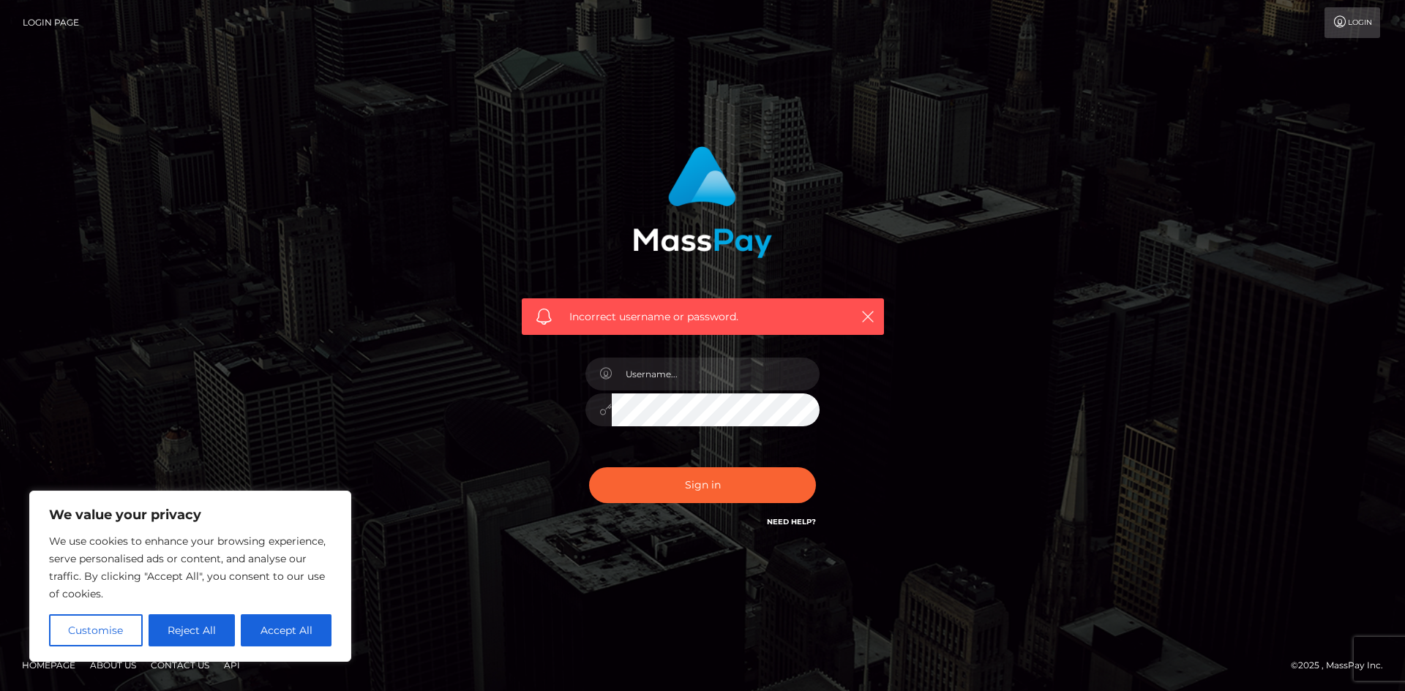 This screenshot has width=1405, height=691. Describe the element at coordinates (702, 485) in the screenshot. I see `button: Sign in` at that location.